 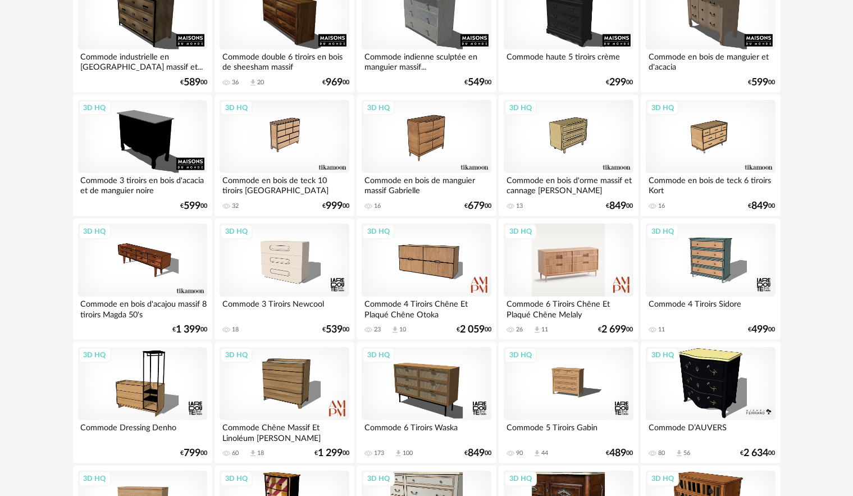 I want to click on span: 2 699, so click(x=614, y=329).